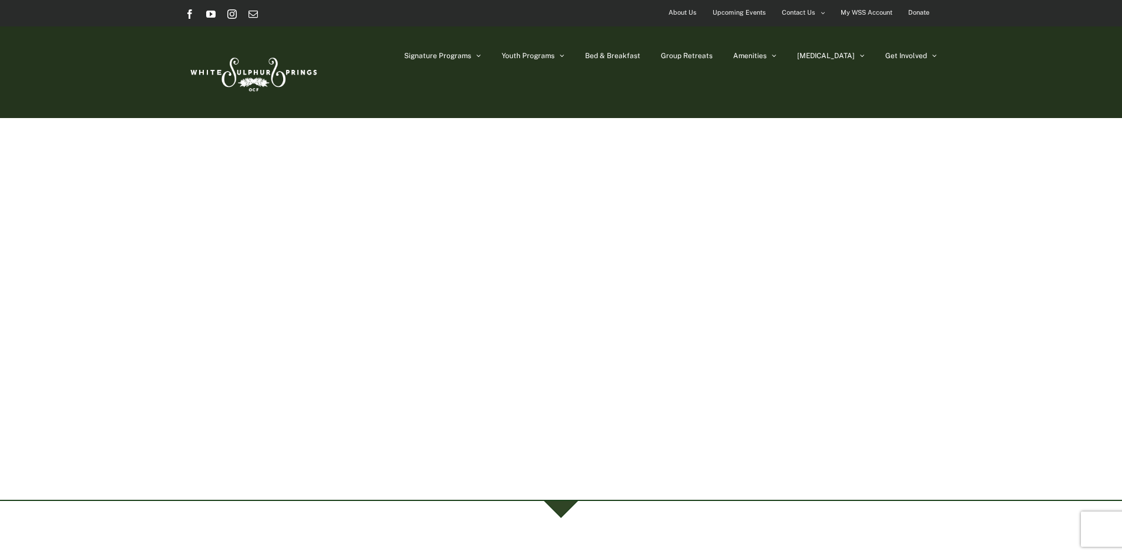 The image size is (1122, 555). What do you see at coordinates (232, 14) in the screenshot?
I see `a: Instagram` at bounding box center [232, 14].